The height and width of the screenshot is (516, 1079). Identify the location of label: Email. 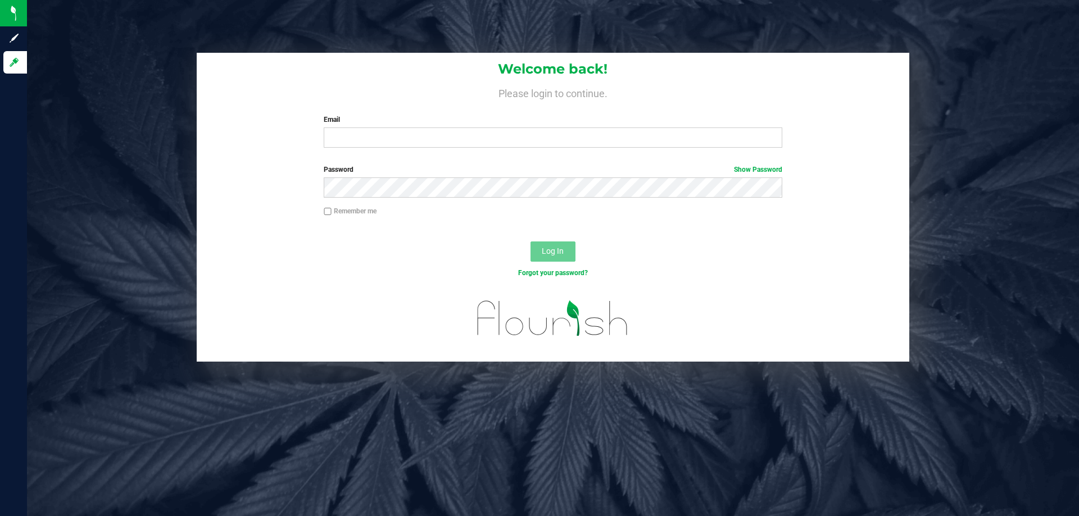
(552, 120).